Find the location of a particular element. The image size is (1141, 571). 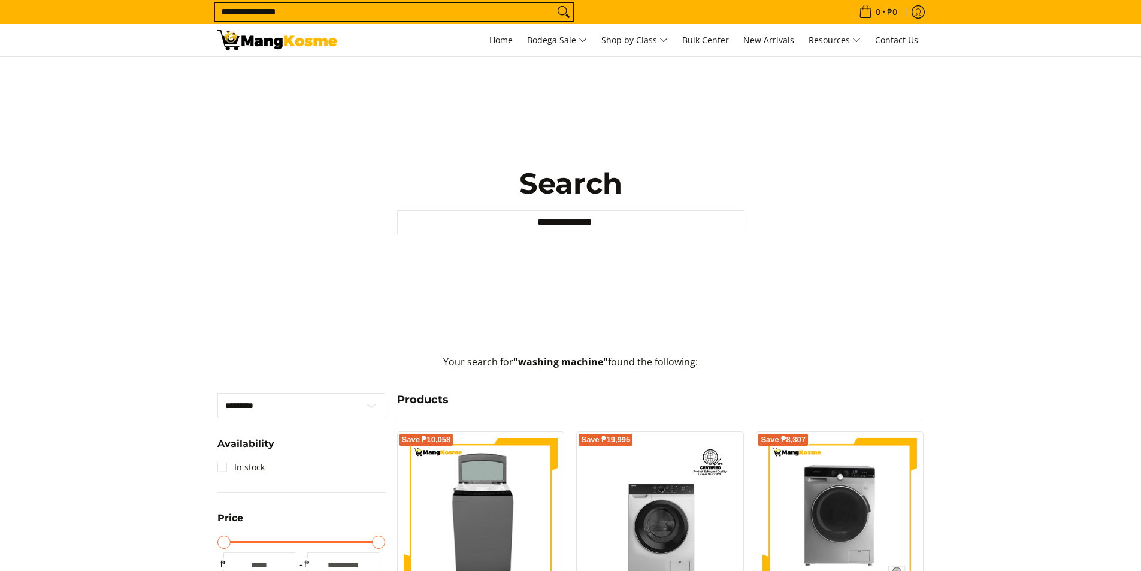

a: Shop by Class is located at coordinates (634, 40).